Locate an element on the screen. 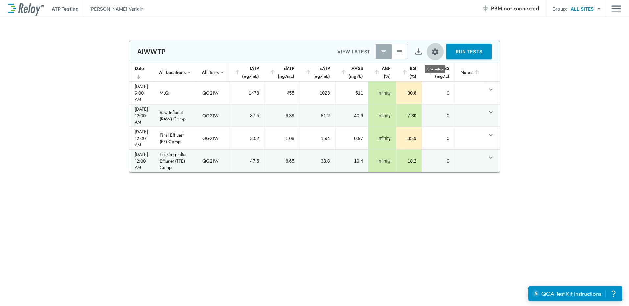  div: All Locations is located at coordinates (172, 72).